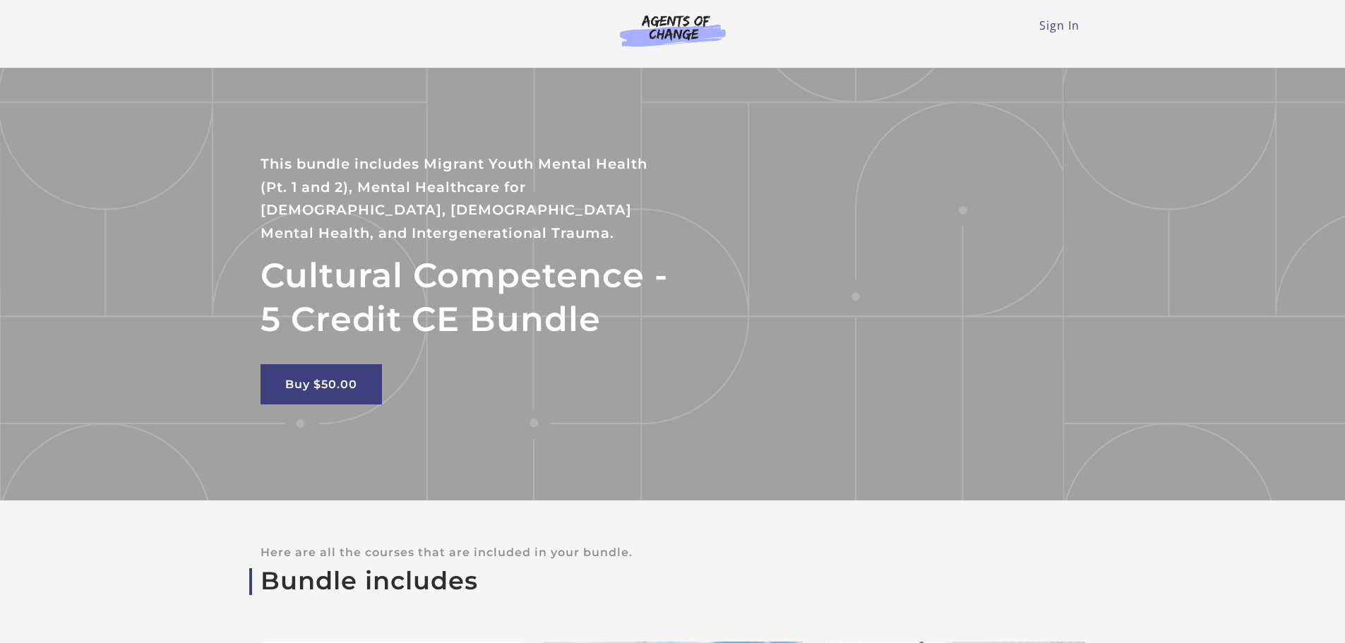 This screenshot has height=643, width=1345. I want to click on a: Buy $50.00, so click(321, 384).